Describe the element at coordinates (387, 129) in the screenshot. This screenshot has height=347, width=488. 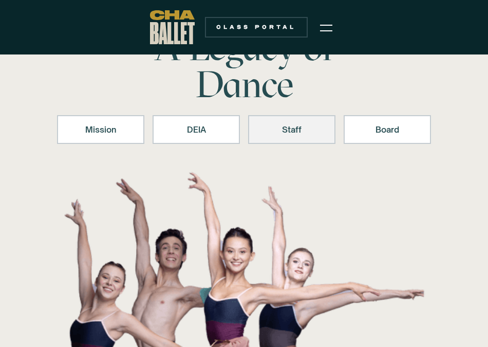
I see `div: Board` at that location.